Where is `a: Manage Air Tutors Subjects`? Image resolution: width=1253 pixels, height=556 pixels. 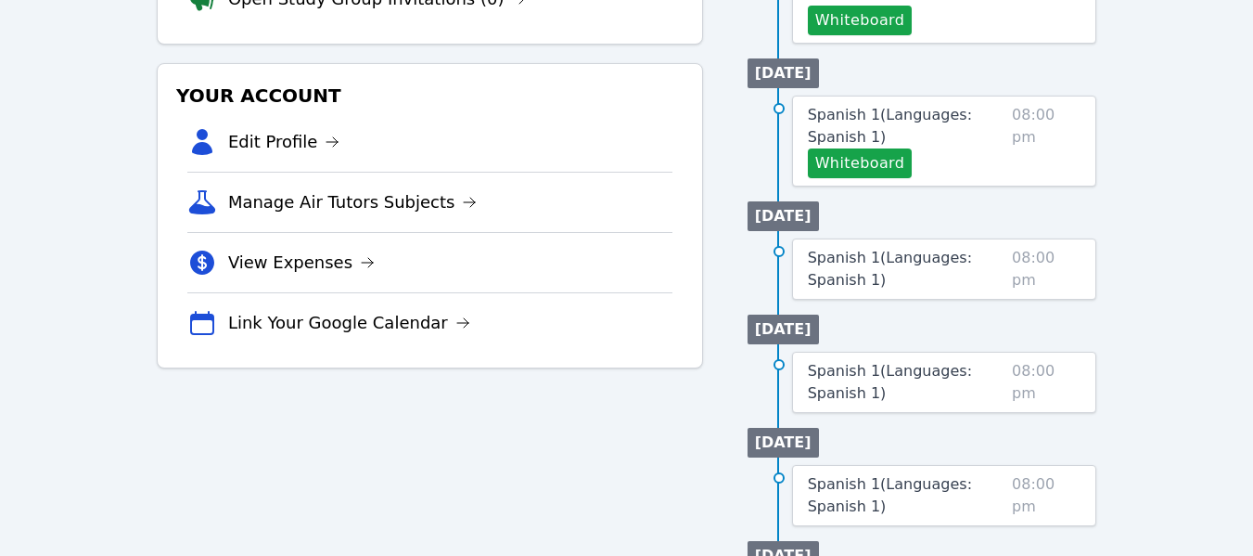
a: Manage Air Tutors Subjects is located at coordinates (352, 202).